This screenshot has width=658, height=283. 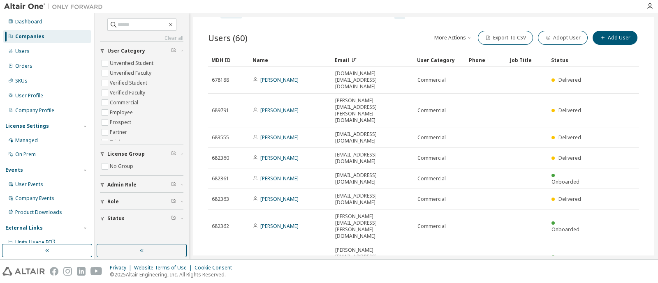 What do you see at coordinates (221, 111) in the screenshot?
I see `span: 689791` at bounding box center [221, 111].